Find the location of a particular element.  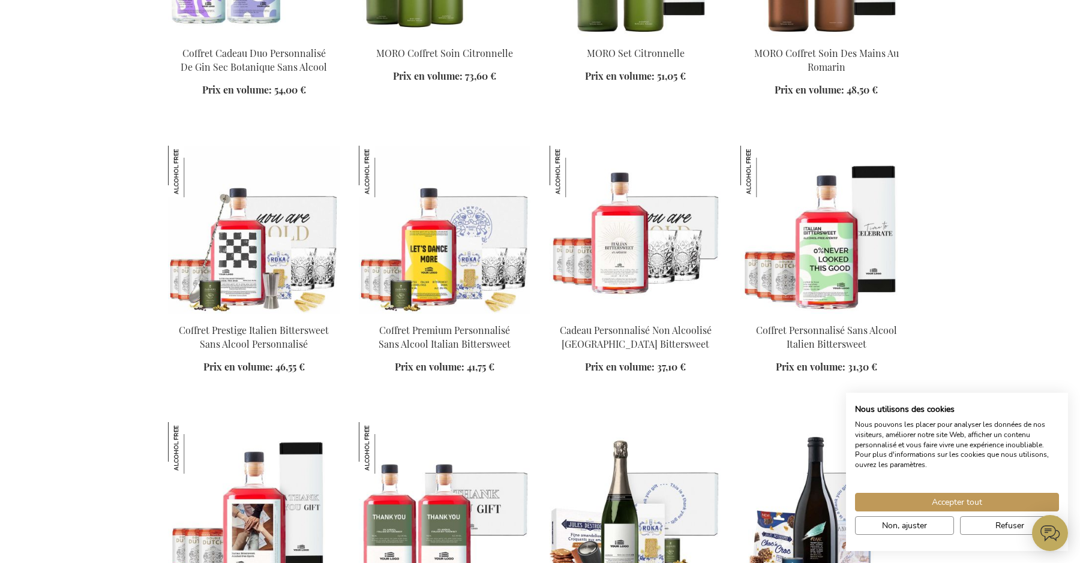

span: 37,10 € is located at coordinates (672, 367).